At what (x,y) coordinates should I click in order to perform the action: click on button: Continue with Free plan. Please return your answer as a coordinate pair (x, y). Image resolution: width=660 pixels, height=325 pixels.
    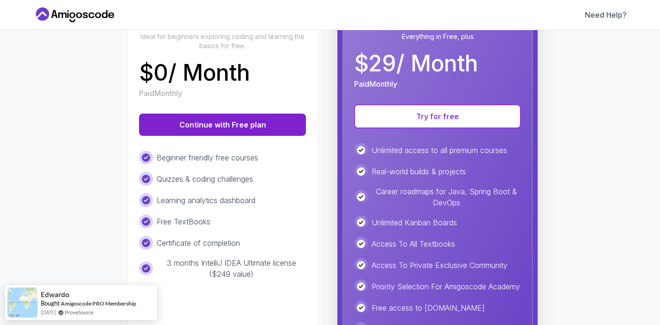
    Looking at the image, I should click on (222, 125).